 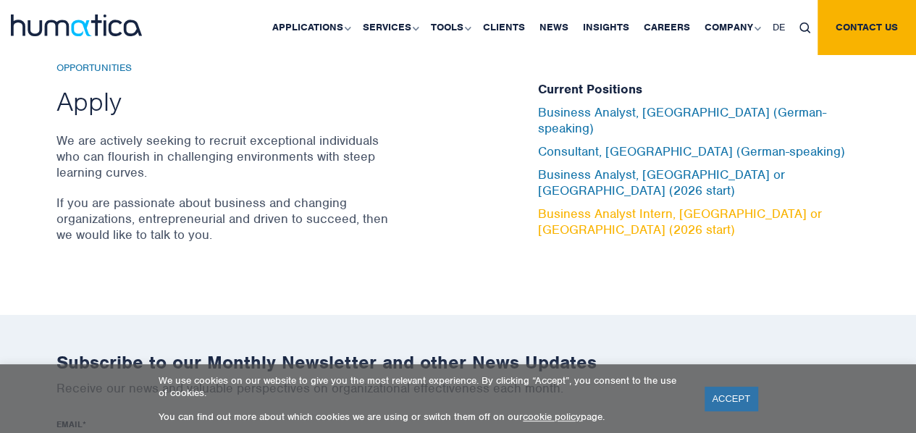 What do you see at coordinates (778, 27) in the screenshot?
I see `span: DE` at bounding box center [778, 27].